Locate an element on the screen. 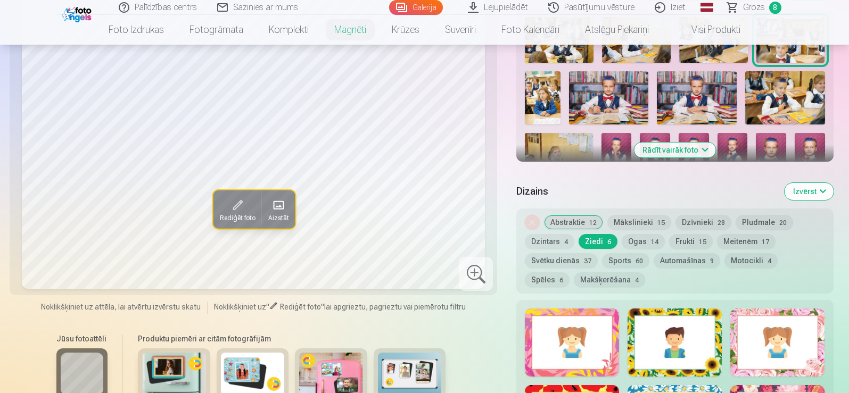  span: 37 is located at coordinates (588, 261).